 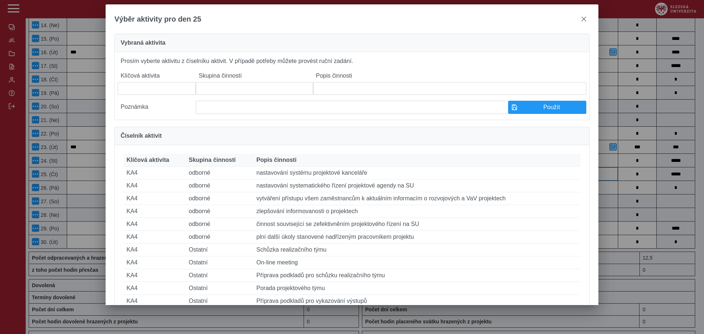 I want to click on span: Skupina činností, so click(x=212, y=160).